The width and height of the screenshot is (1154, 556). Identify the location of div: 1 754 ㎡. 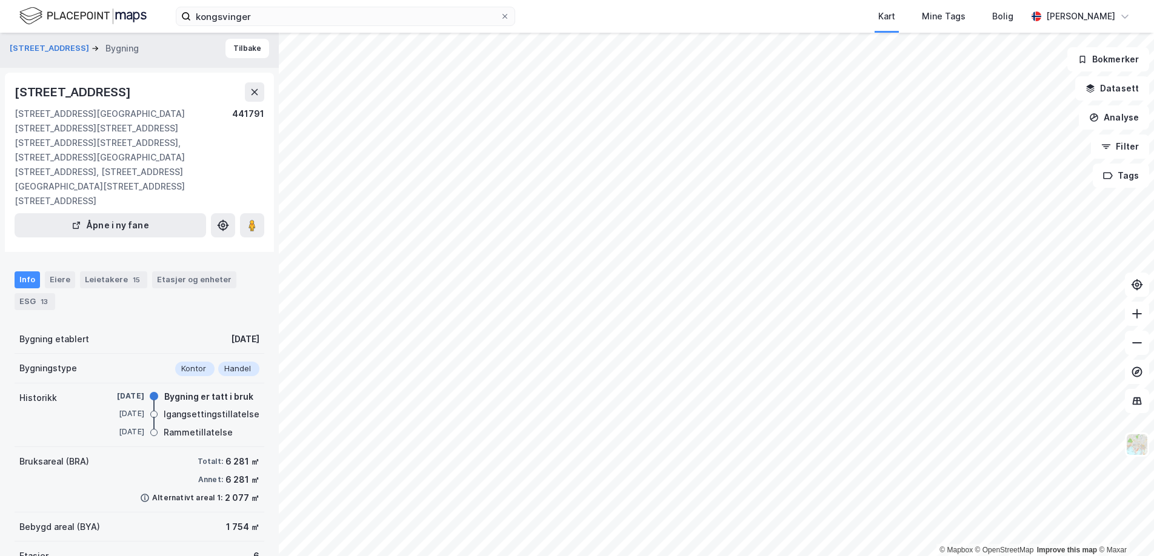
(242, 527).